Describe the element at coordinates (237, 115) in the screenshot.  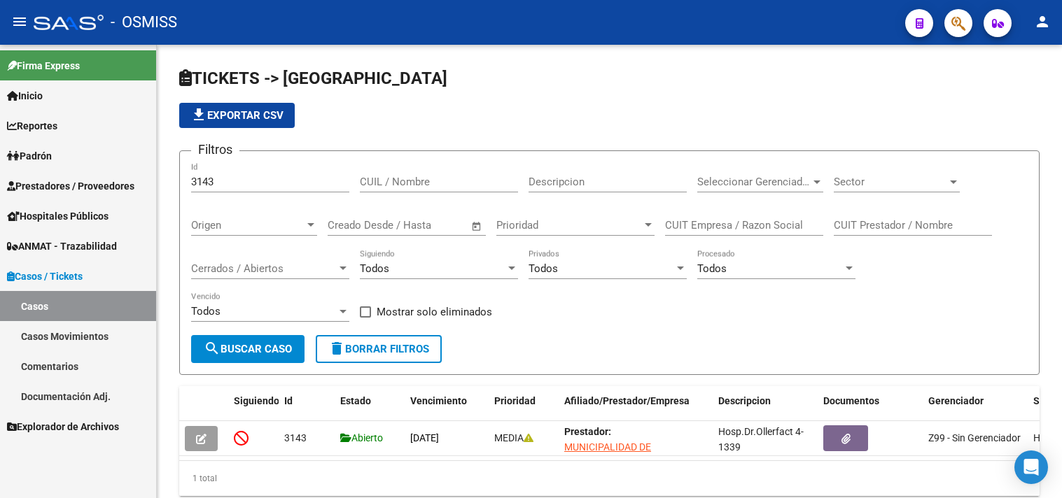
I see `span: Exportar CSV` at that location.